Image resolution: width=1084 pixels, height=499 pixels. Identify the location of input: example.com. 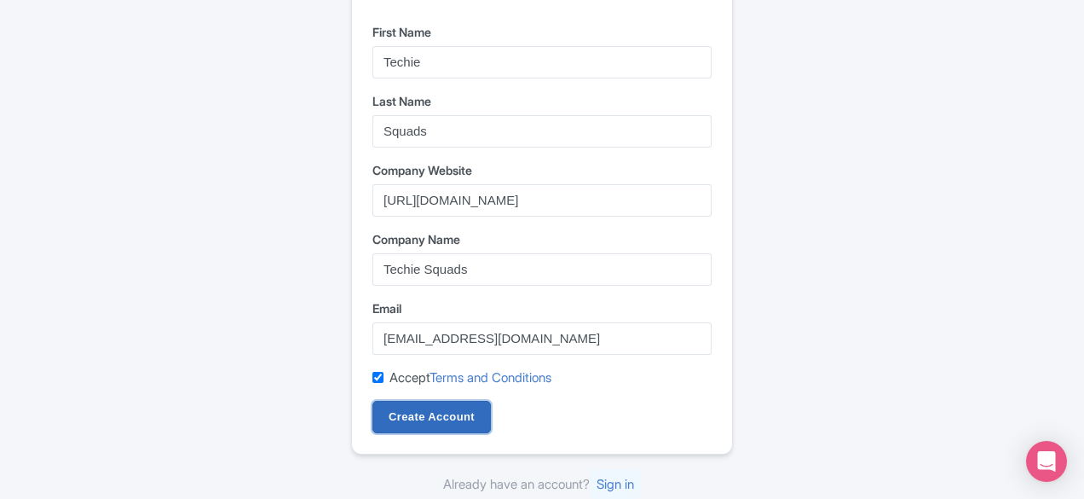
(542, 200).